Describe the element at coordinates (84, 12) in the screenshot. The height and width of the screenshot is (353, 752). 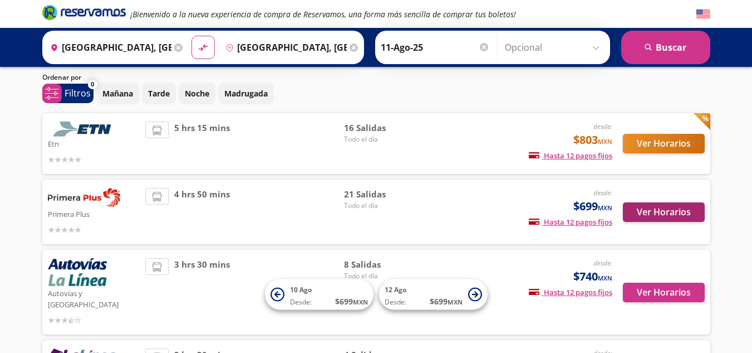
I see `i: Brand Logo` at that location.